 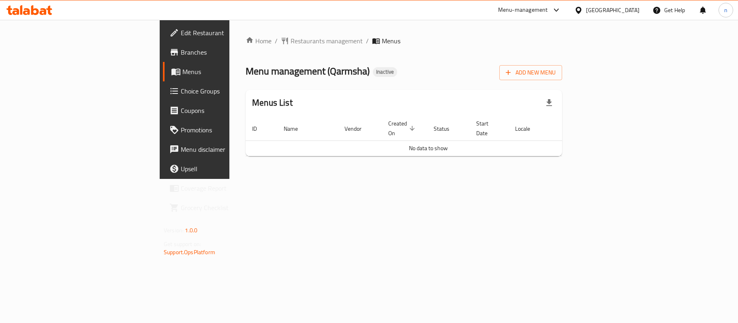 I want to click on a: Edit Restaurant, so click(x=223, y=33).